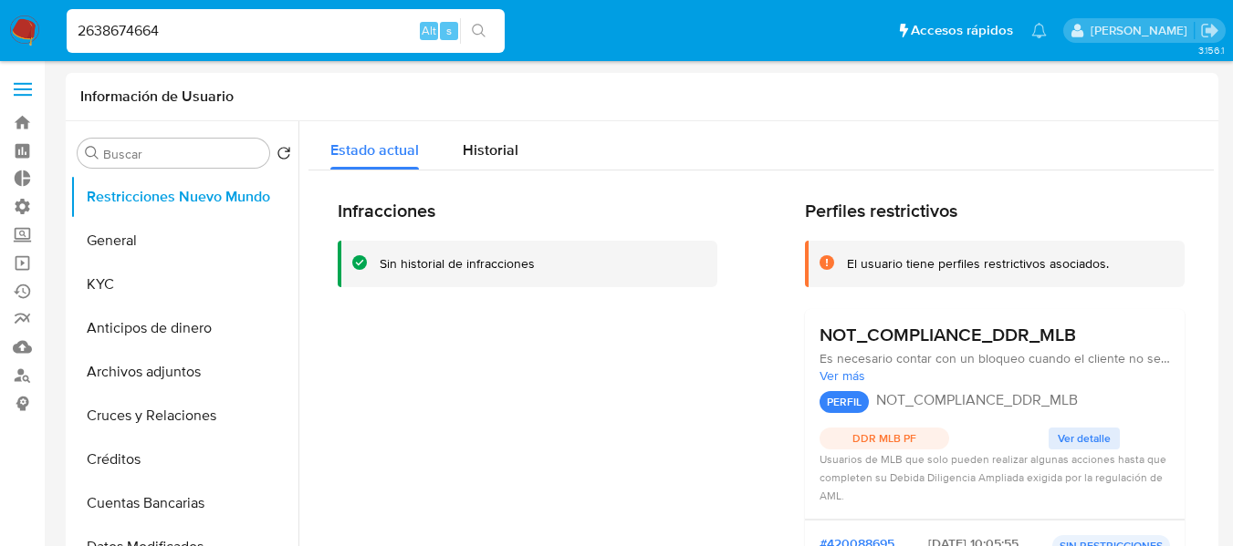  Describe the element at coordinates (184, 416) in the screenshot. I see `button: Cruces y Relaciones` at that location.